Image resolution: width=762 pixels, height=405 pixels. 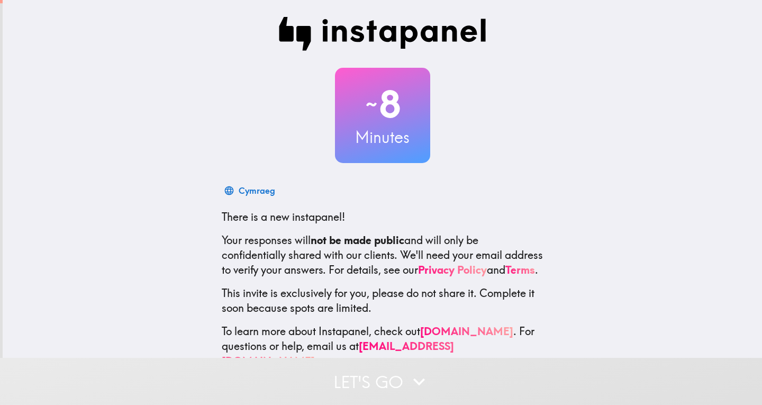 I want to click on button: Cymraeg, so click(x=250, y=191).